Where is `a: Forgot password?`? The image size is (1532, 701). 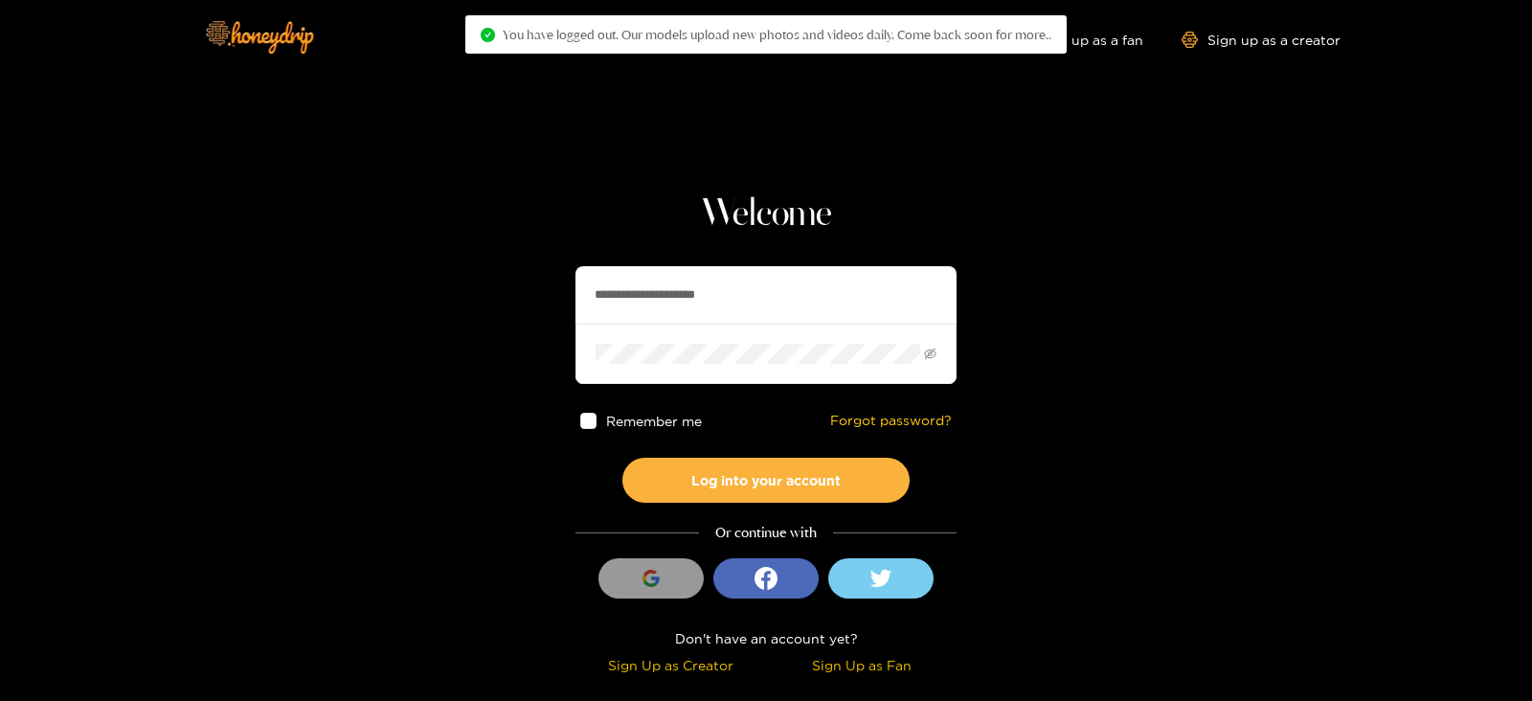 a: Forgot password? is located at coordinates (890, 420).